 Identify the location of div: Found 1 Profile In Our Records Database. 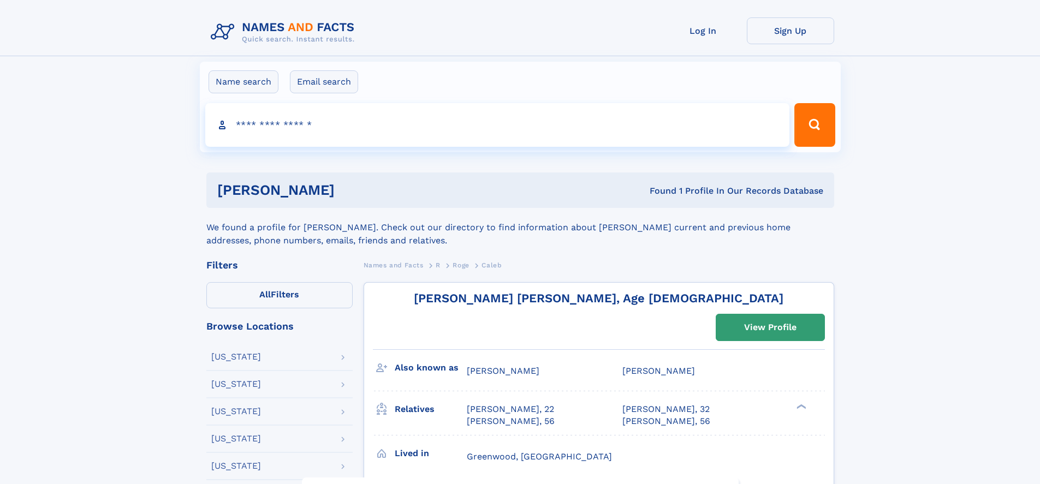
(657, 191).